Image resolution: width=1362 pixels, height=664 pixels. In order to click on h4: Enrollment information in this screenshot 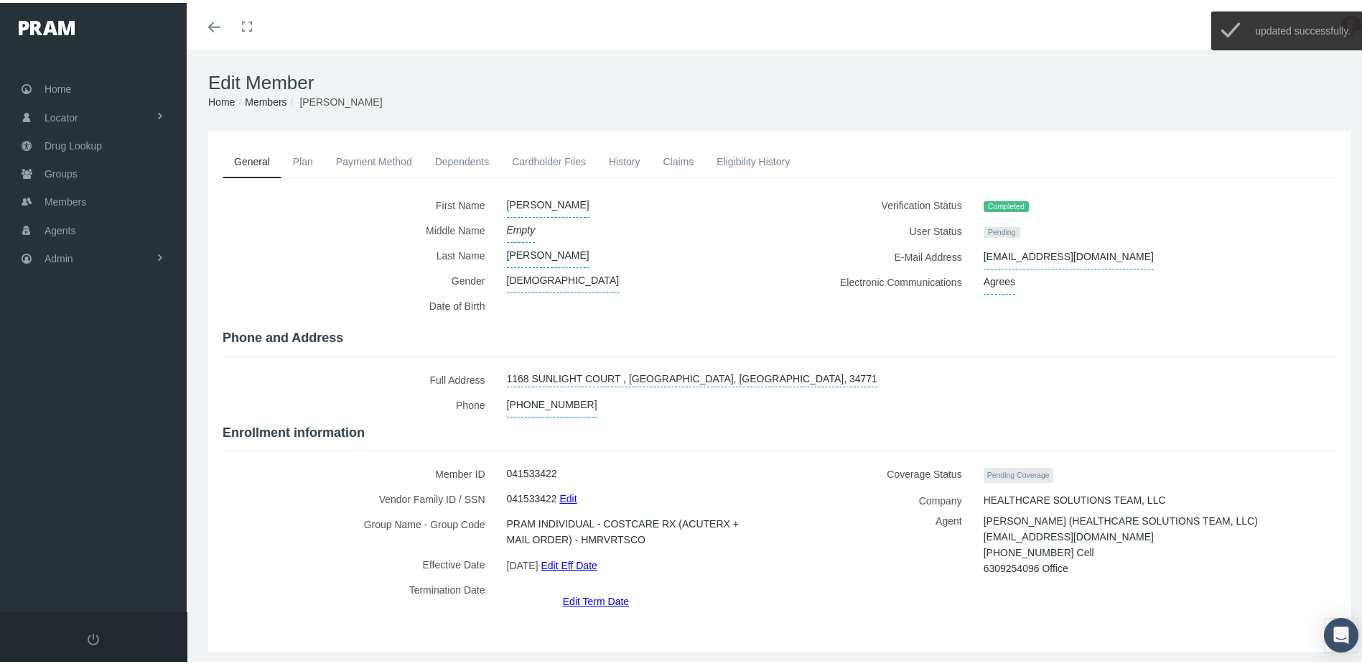, I will do `click(780, 430)`.